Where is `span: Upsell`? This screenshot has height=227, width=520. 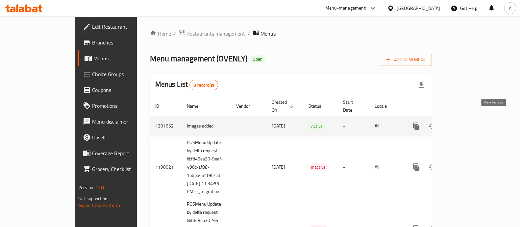 span: Upsell is located at coordinates (124, 137).